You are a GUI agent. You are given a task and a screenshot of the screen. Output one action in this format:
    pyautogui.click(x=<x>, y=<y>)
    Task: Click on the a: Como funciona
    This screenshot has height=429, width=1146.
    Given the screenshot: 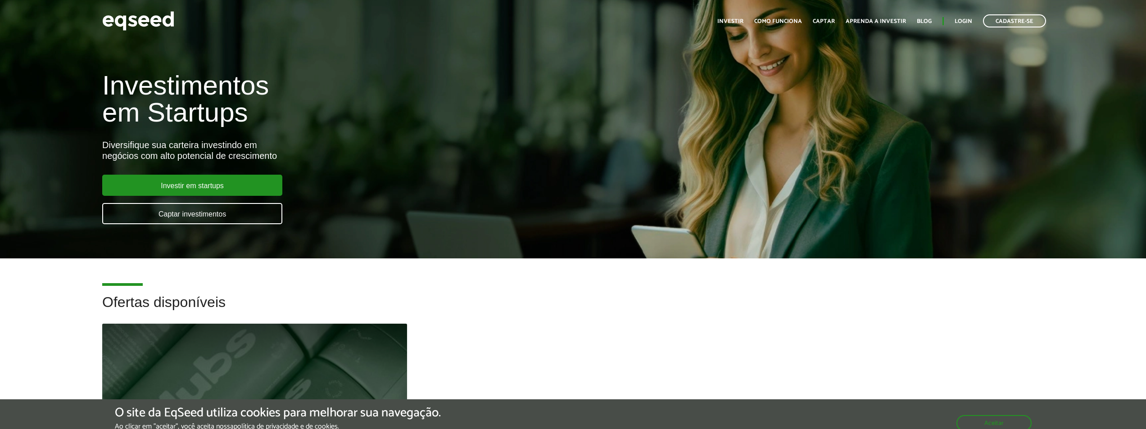 What is the action you would take?
    pyautogui.click(x=778, y=21)
    